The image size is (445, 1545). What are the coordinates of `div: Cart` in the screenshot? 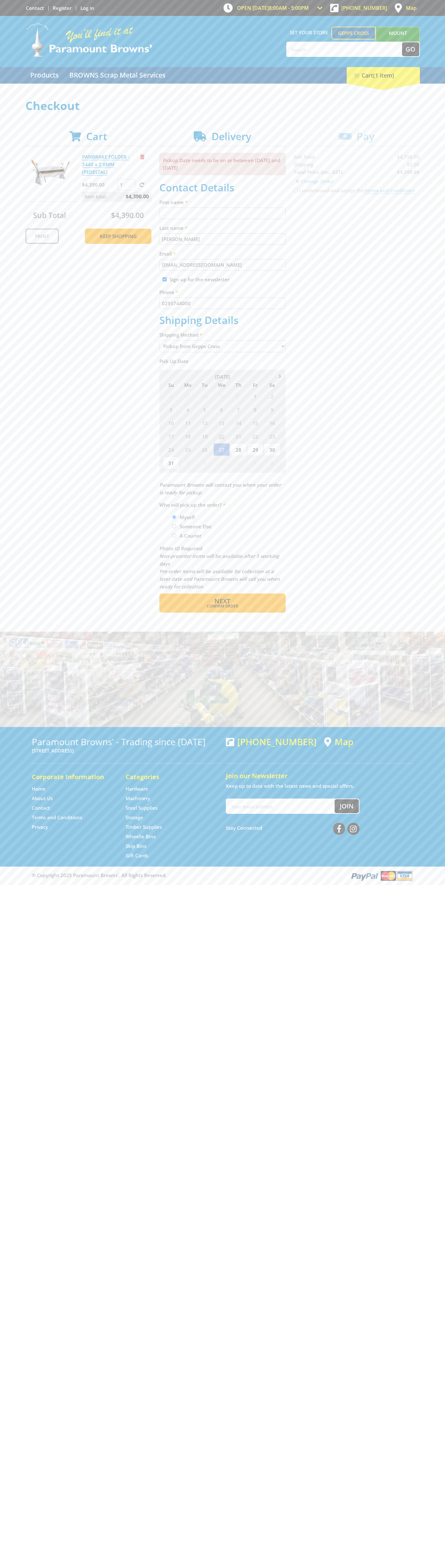 It's located at (383, 75).